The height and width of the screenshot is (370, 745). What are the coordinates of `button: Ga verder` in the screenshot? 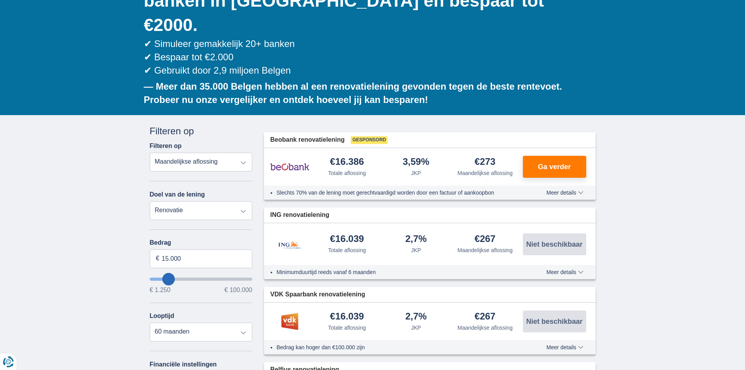 It's located at (555, 167).